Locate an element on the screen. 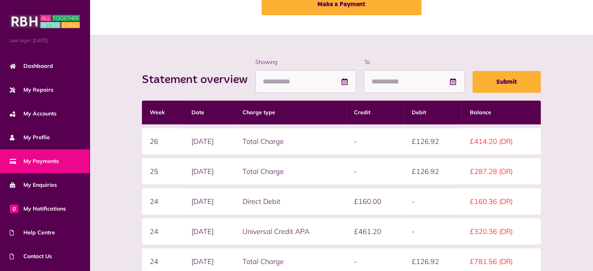 This screenshot has height=271, width=593. td: Direct Debit is located at coordinates (290, 201).